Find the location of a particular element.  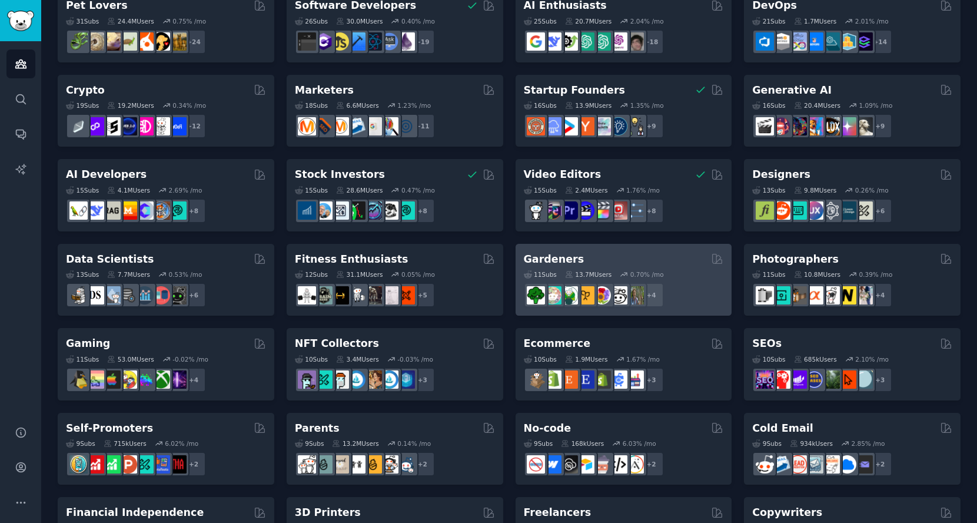

h2: Gardeners is located at coordinates (554, 259).